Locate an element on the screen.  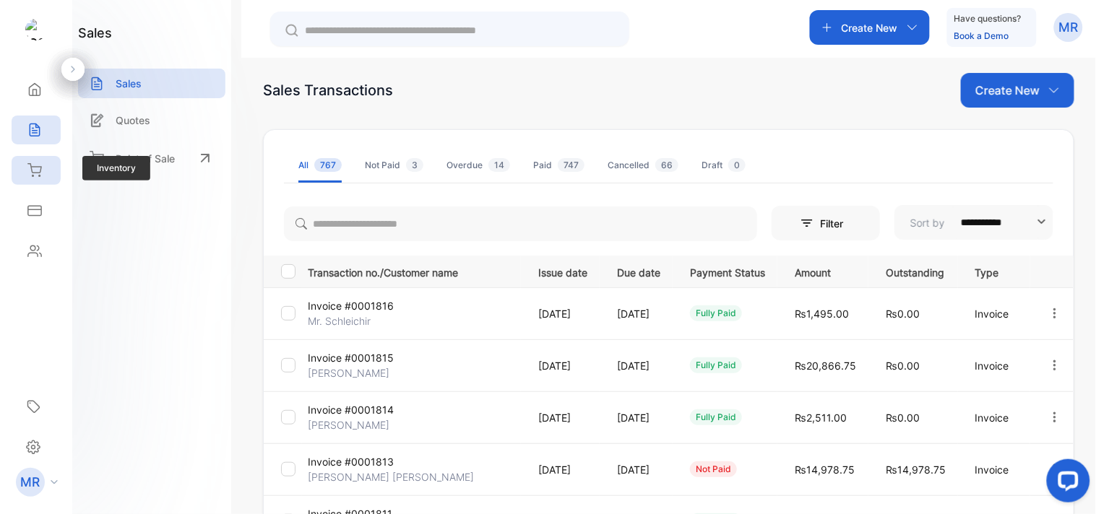
button: Sort by is located at coordinates (974, 222).